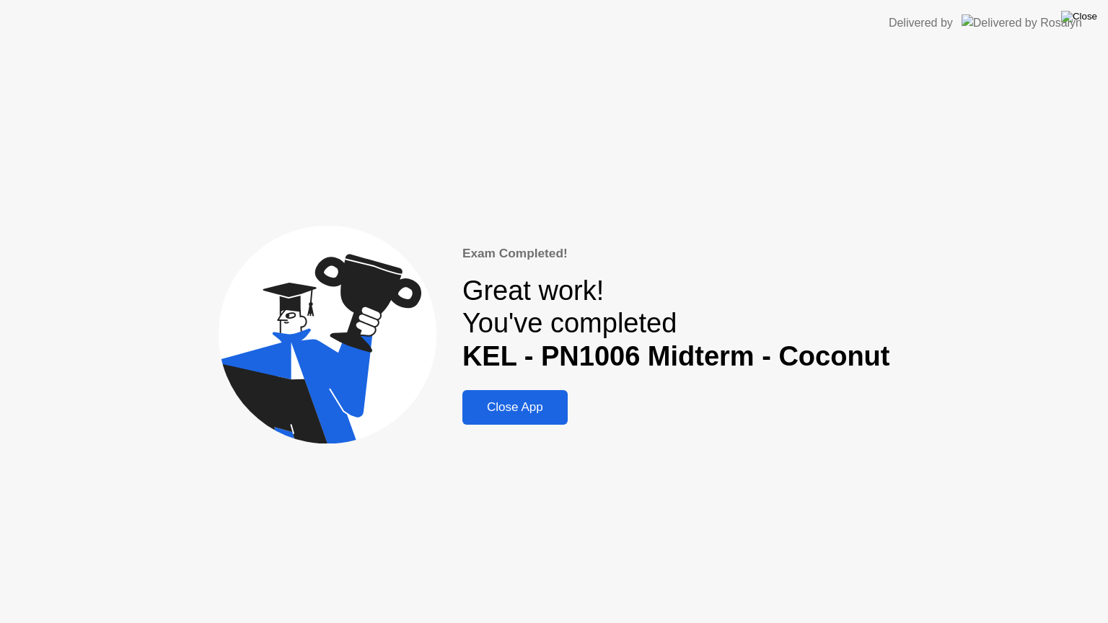 The width and height of the screenshot is (1108, 623). Describe the element at coordinates (676, 254) in the screenshot. I see `div: Exam Completed!` at that location.